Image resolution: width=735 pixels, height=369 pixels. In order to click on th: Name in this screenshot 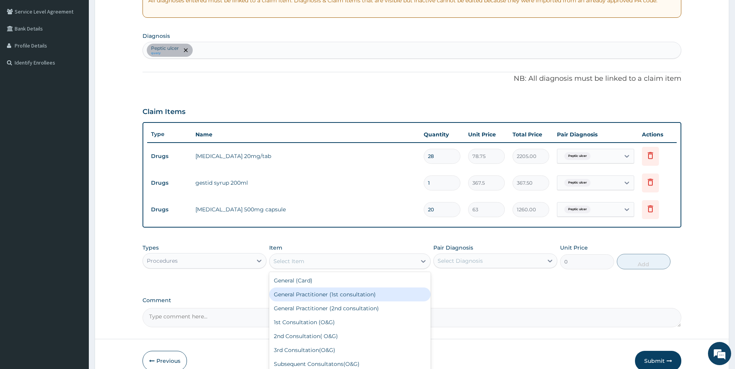, I will do `click(306, 134)`.